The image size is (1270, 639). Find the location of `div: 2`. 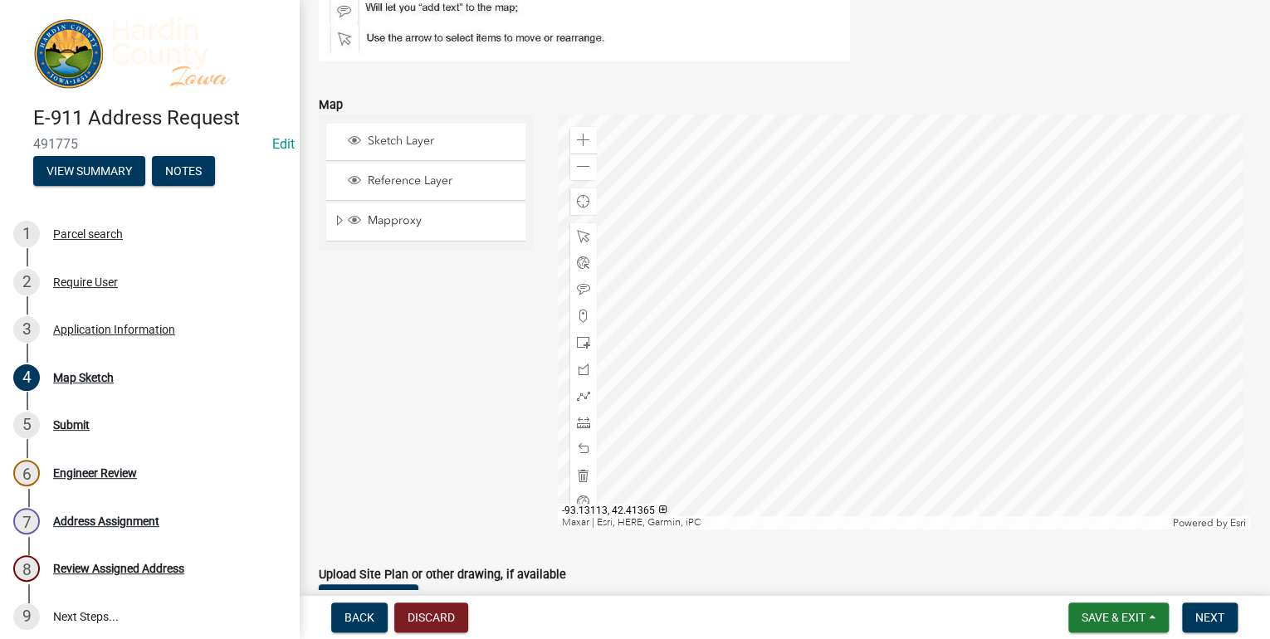

div: 2 is located at coordinates (27, 282).